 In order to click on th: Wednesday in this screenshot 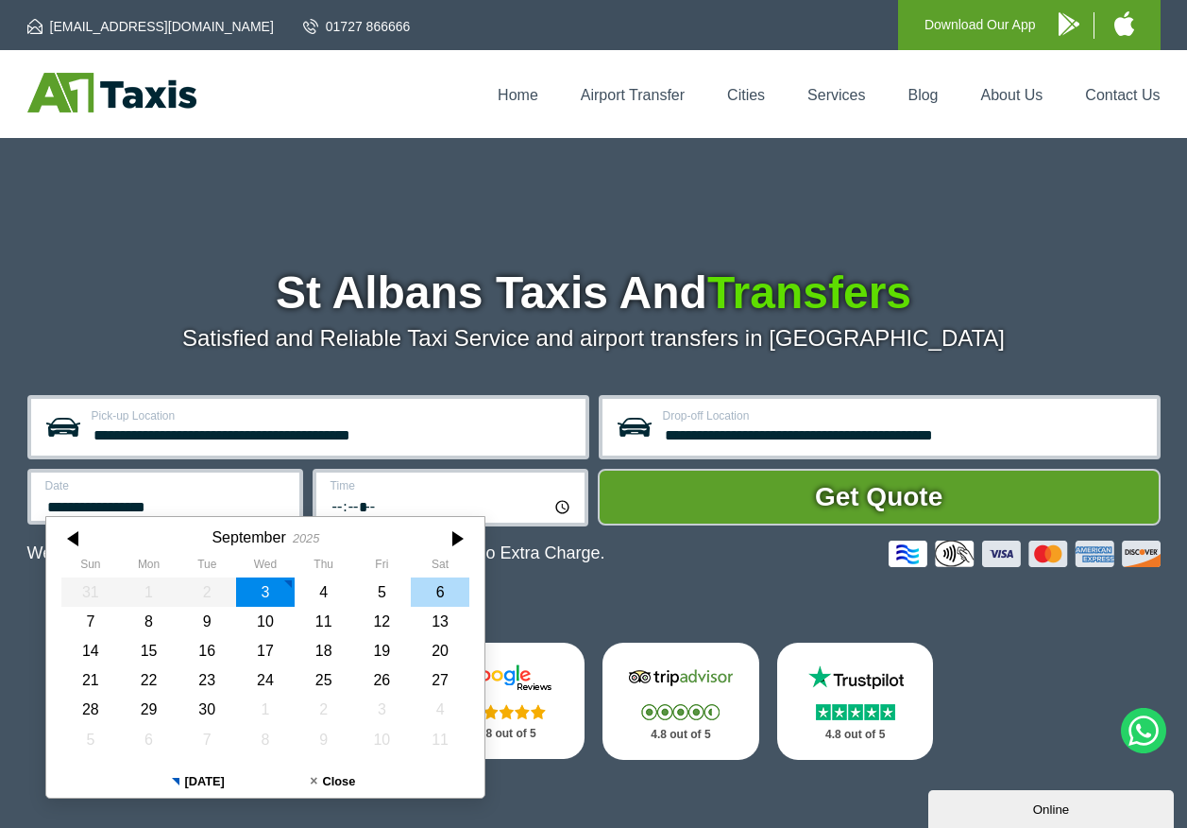, I will do `click(265, 567)`.